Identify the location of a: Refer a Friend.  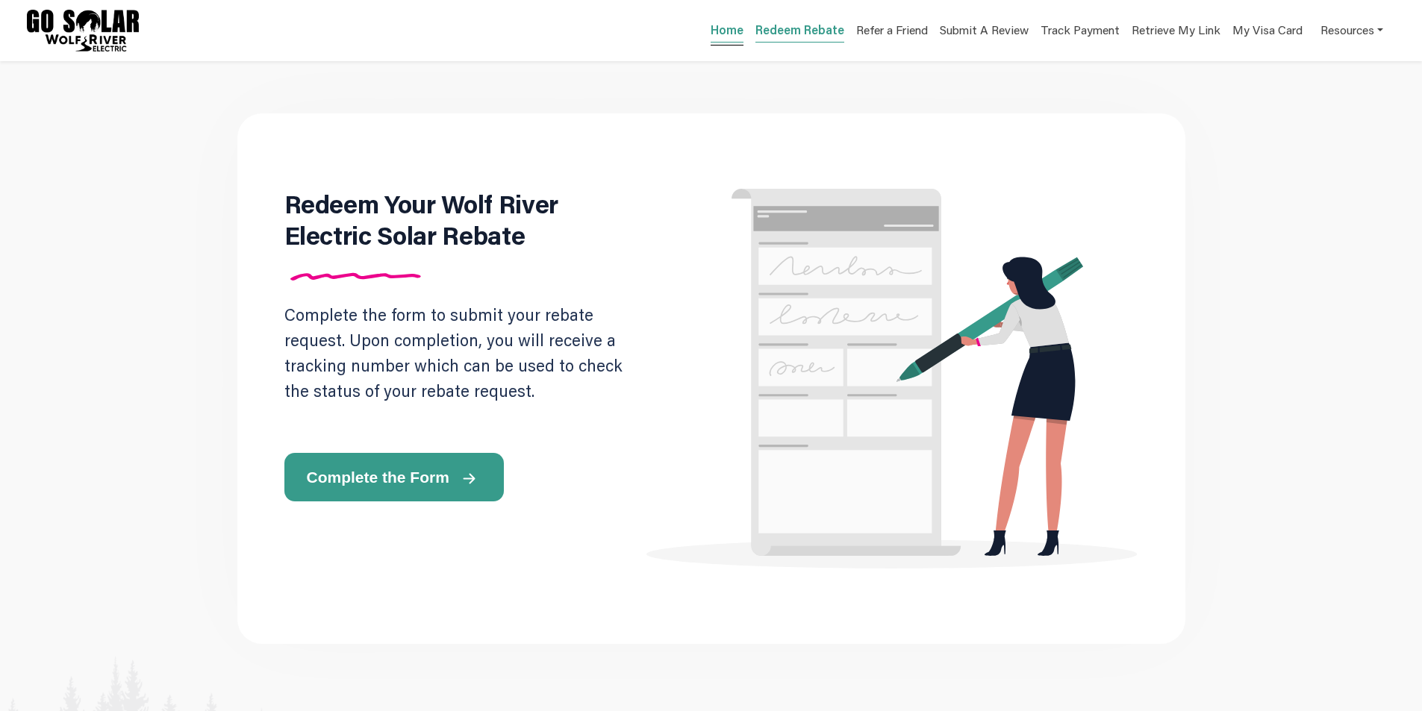
(892, 32).